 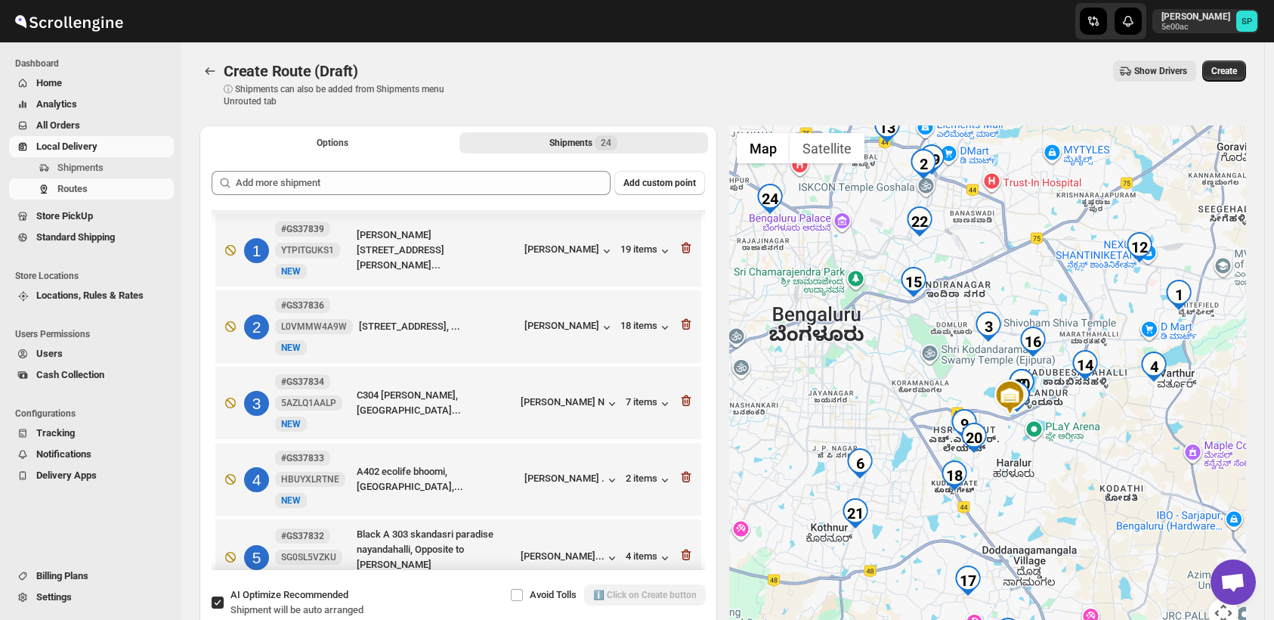 What do you see at coordinates (914, 282) in the screenshot?
I see `div: 15` at bounding box center [914, 282].